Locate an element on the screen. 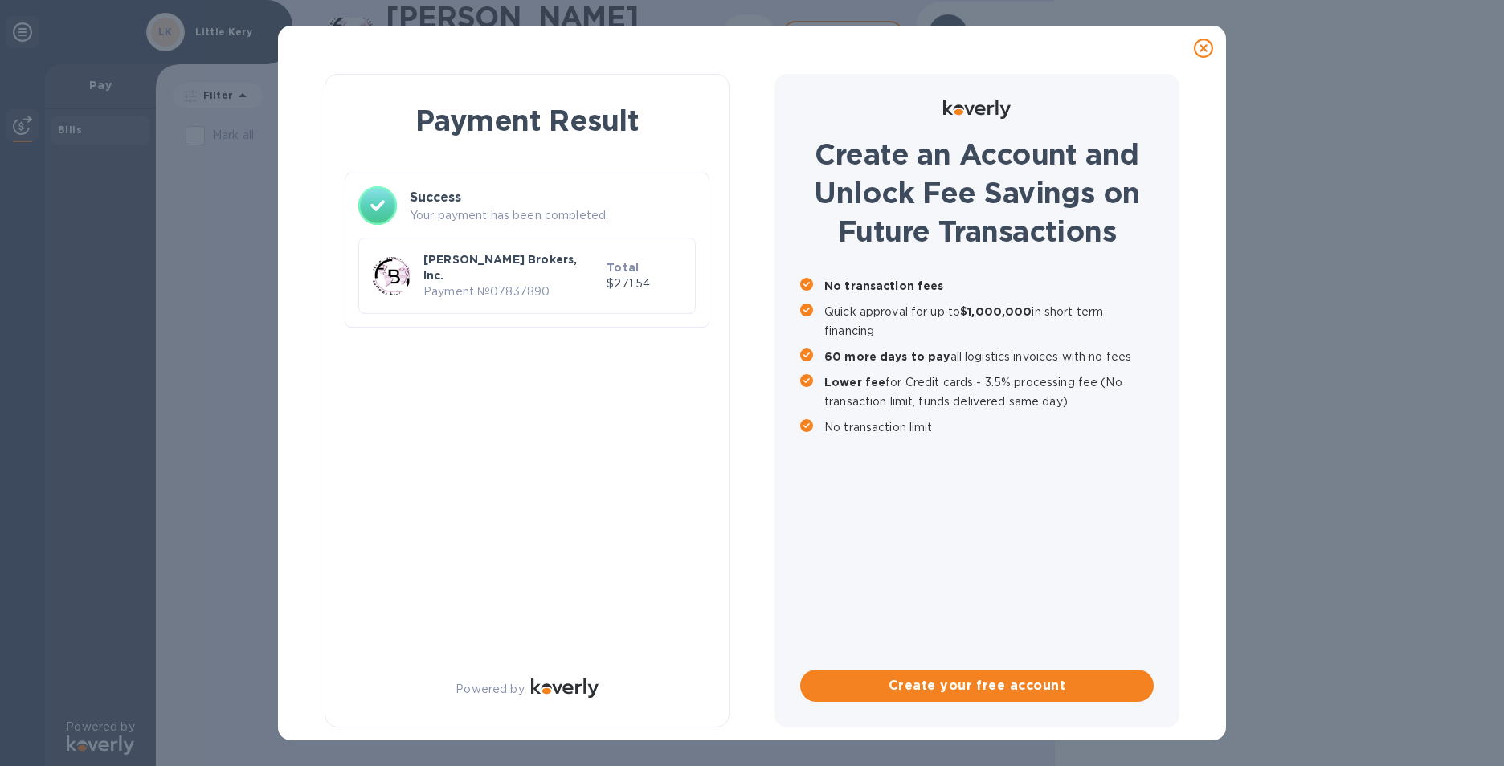 This screenshot has width=1504, height=766. button: Create your free account is located at coordinates (977, 686).